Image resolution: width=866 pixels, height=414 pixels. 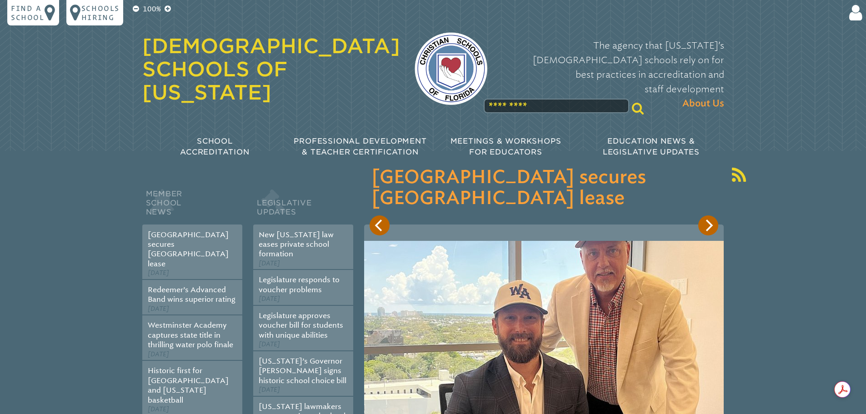 What do you see at coordinates (191, 295) in the screenshot?
I see `a: Redeemer’s Advanced Band wins superior rating` at bounding box center [191, 295].